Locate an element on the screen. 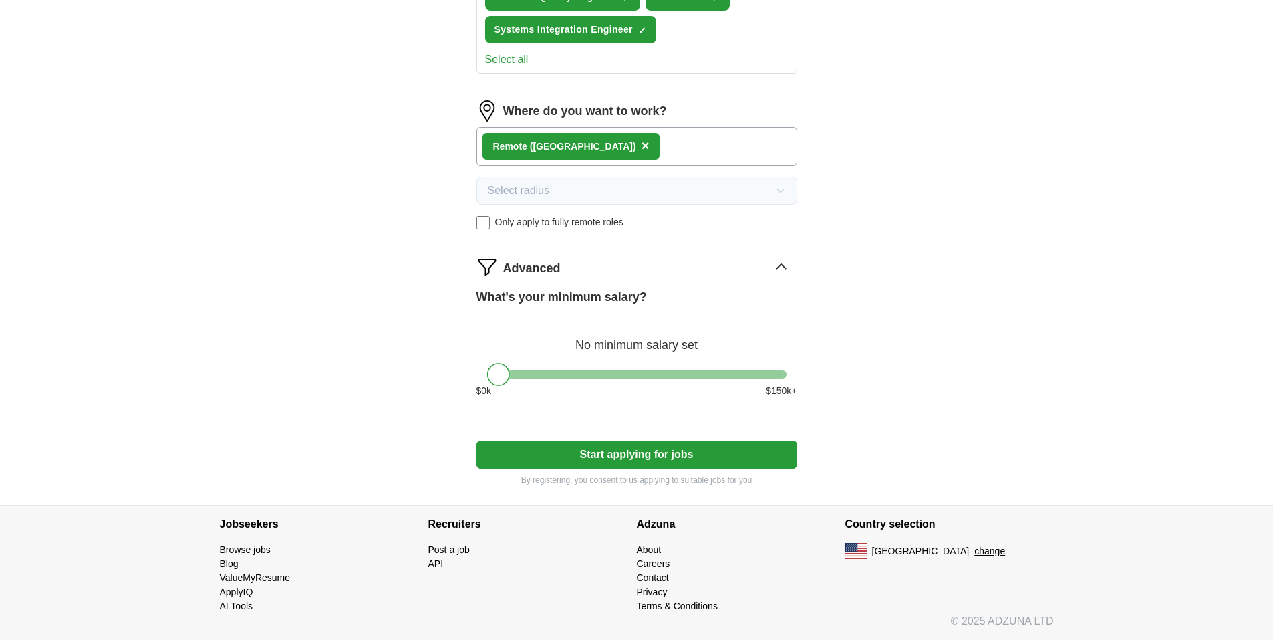  span: Advanced is located at coordinates (532, 268).